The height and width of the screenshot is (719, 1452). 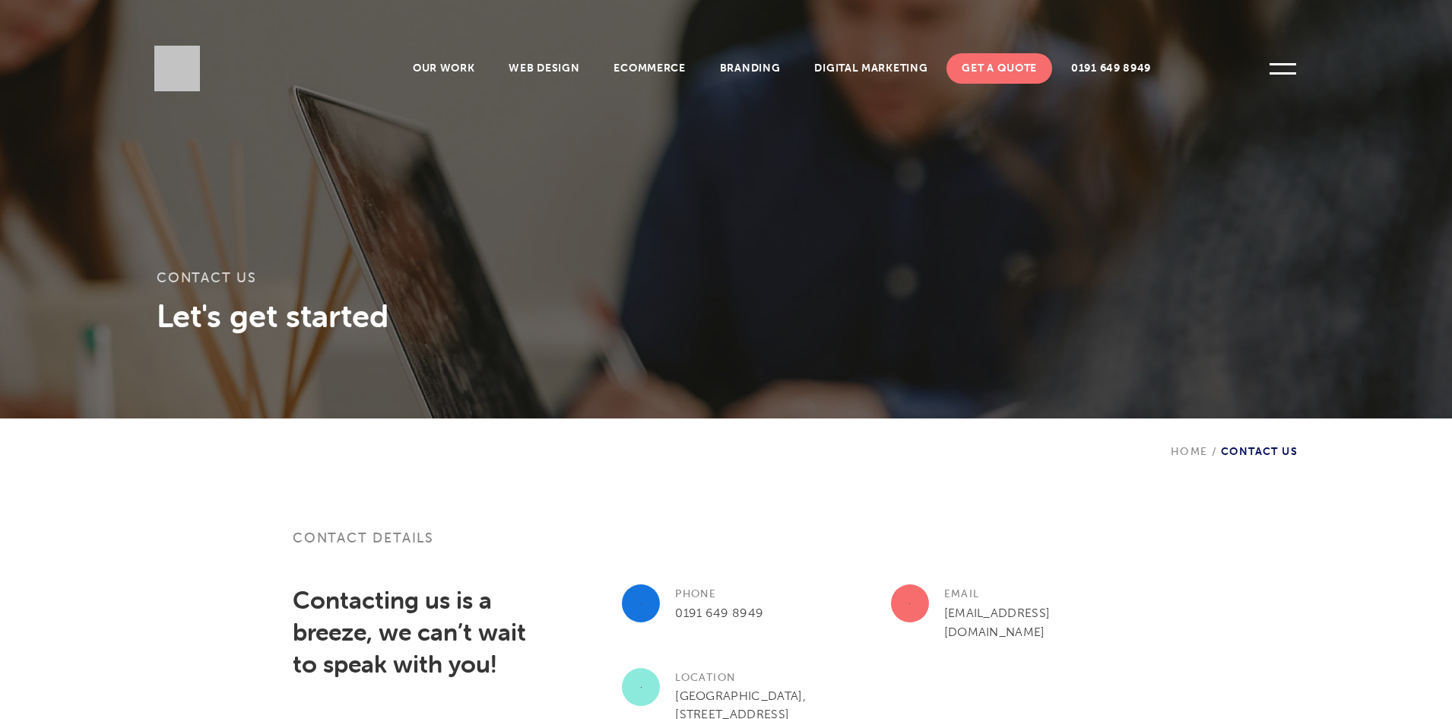 I want to click on div: Contact Us, so click(x=1234, y=438).